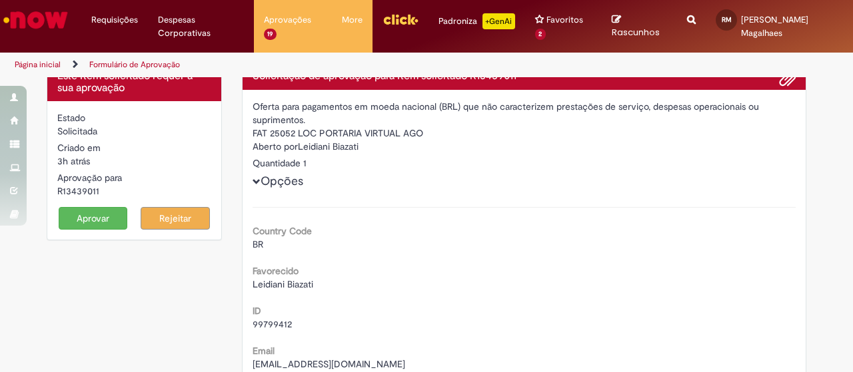 This screenshot has height=372, width=853. What do you see at coordinates (71, 118) in the screenshot?
I see `label: Estado` at bounding box center [71, 118].